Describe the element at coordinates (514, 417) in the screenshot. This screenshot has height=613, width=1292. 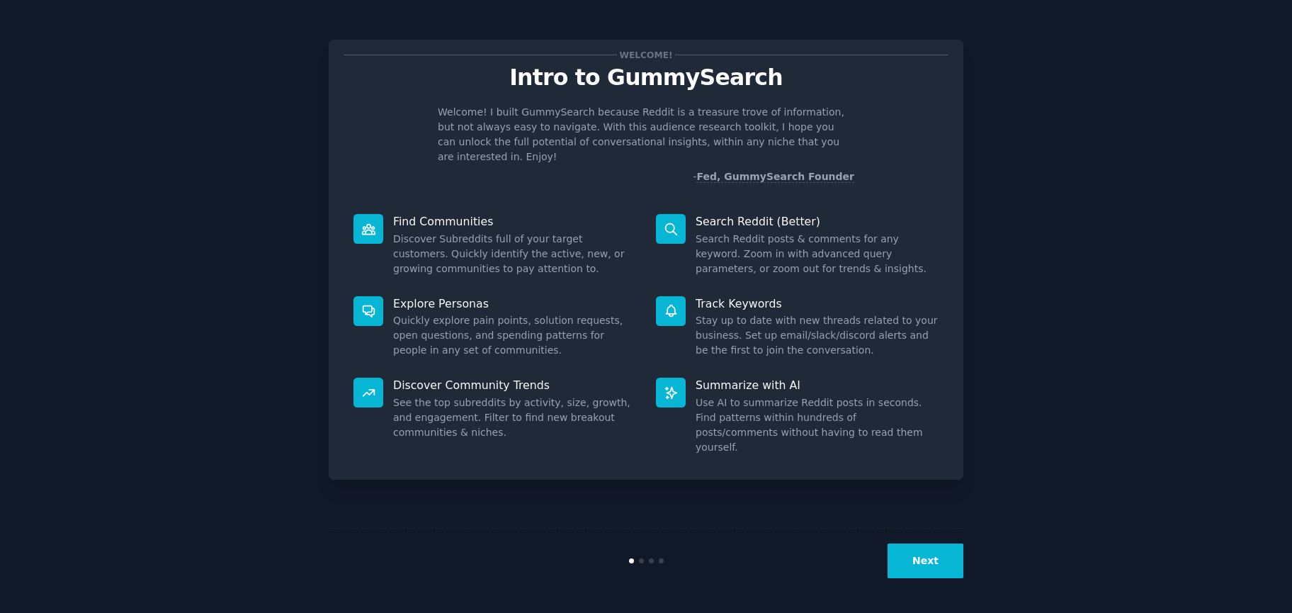
I see `dd: See the top subreddits by activity, size, growth, and engagement. Filter to find new breakout com...` at that location.